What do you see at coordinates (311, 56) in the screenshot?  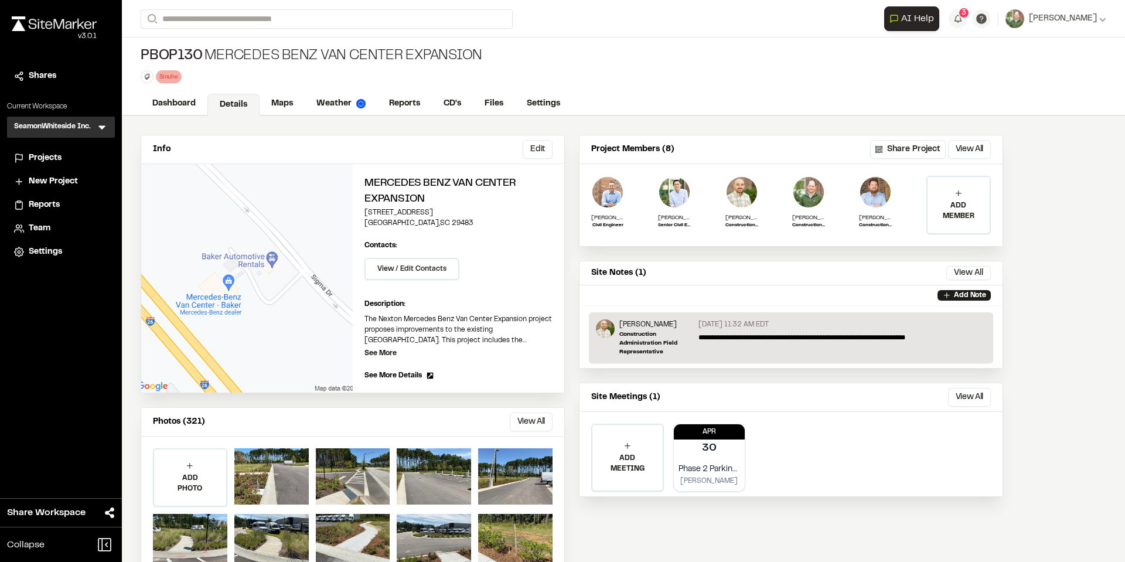 I see `div: Mercedes Benz Van Center Expansion` at bounding box center [311, 56].